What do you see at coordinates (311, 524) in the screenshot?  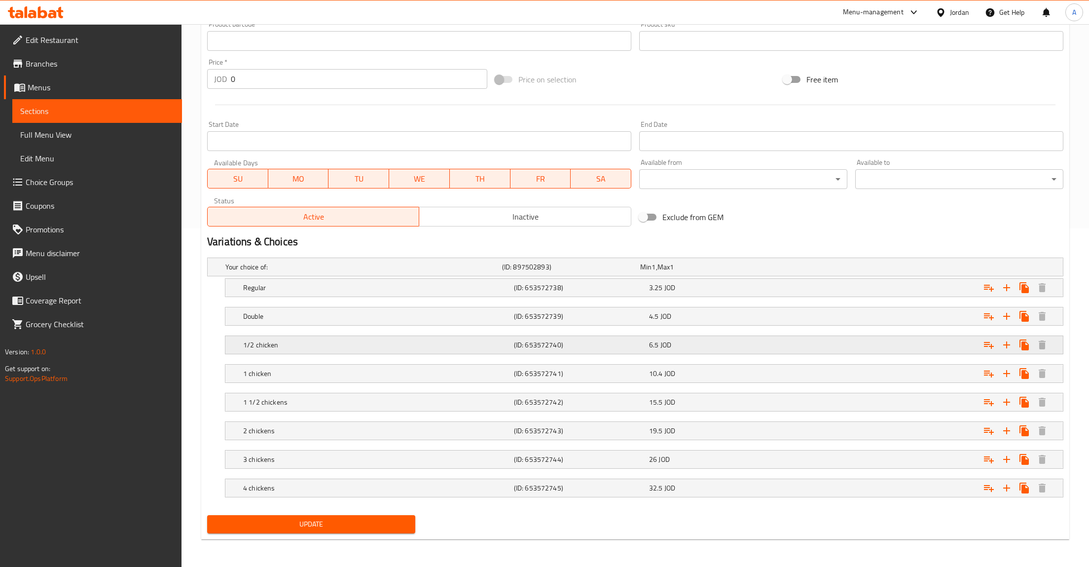 I see `span: Update` at bounding box center [311, 524].